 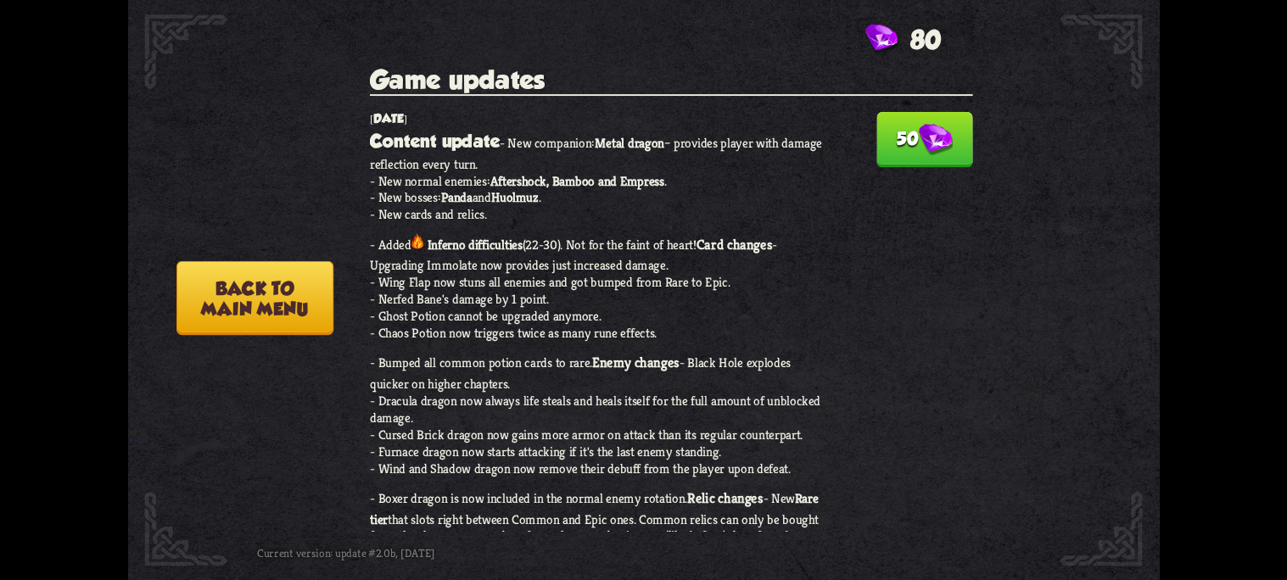 What do you see at coordinates (724, 498) in the screenshot?
I see `span: Relic changes` at bounding box center [724, 498].